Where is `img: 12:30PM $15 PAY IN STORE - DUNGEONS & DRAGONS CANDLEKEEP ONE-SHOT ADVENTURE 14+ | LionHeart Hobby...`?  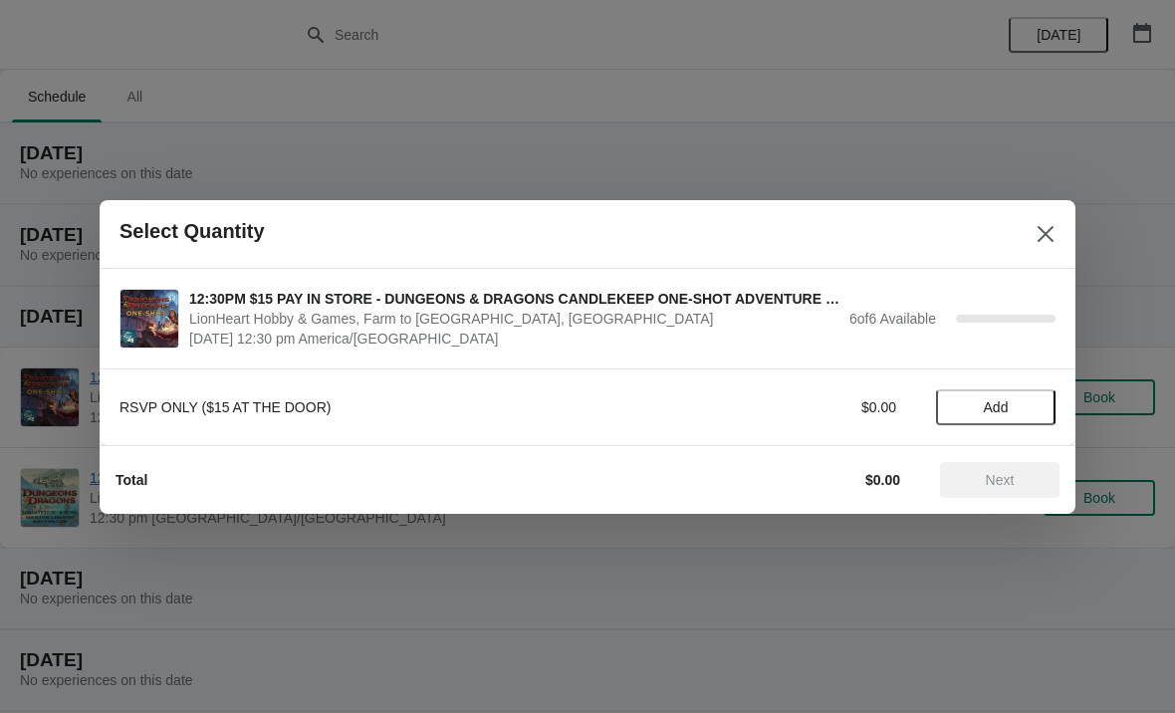
img: 12:30PM $15 PAY IN STORE - DUNGEONS & DRAGONS CANDLEKEEP ONE-SHOT ADVENTURE 14+ | LionHeart Hobby... is located at coordinates (149, 319).